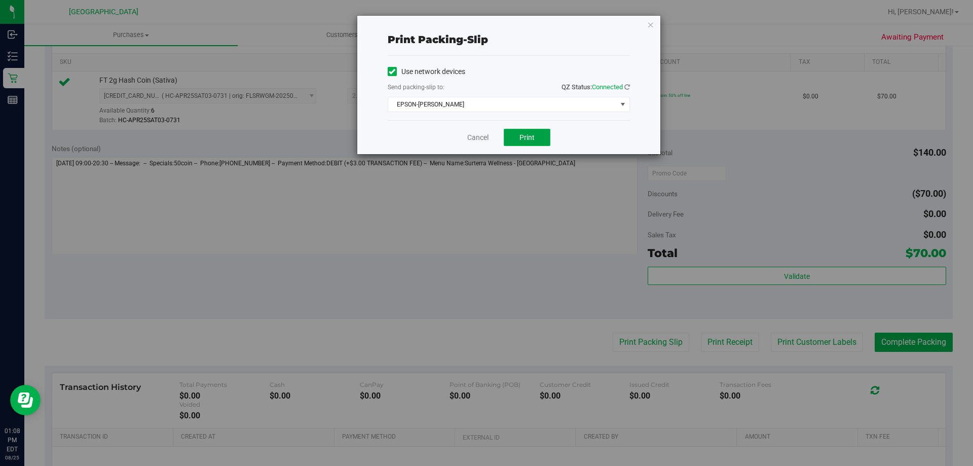 The image size is (973, 466). What do you see at coordinates (527, 137) in the screenshot?
I see `span: Print` at bounding box center [527, 137].